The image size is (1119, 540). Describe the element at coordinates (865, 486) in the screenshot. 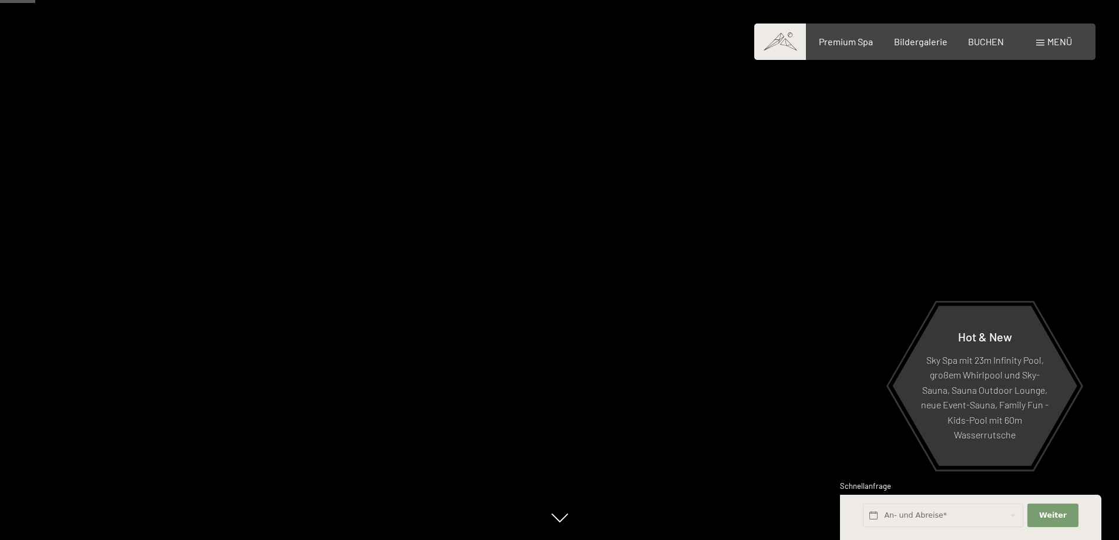

I see `span: Schnellanfrage` at that location.